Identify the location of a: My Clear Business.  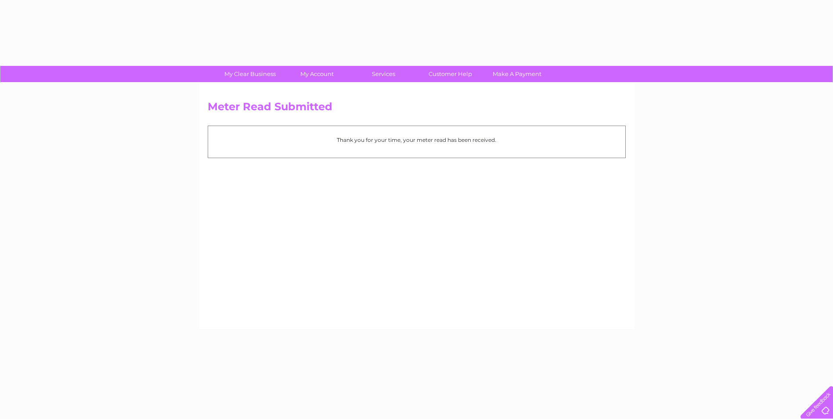
(250, 74).